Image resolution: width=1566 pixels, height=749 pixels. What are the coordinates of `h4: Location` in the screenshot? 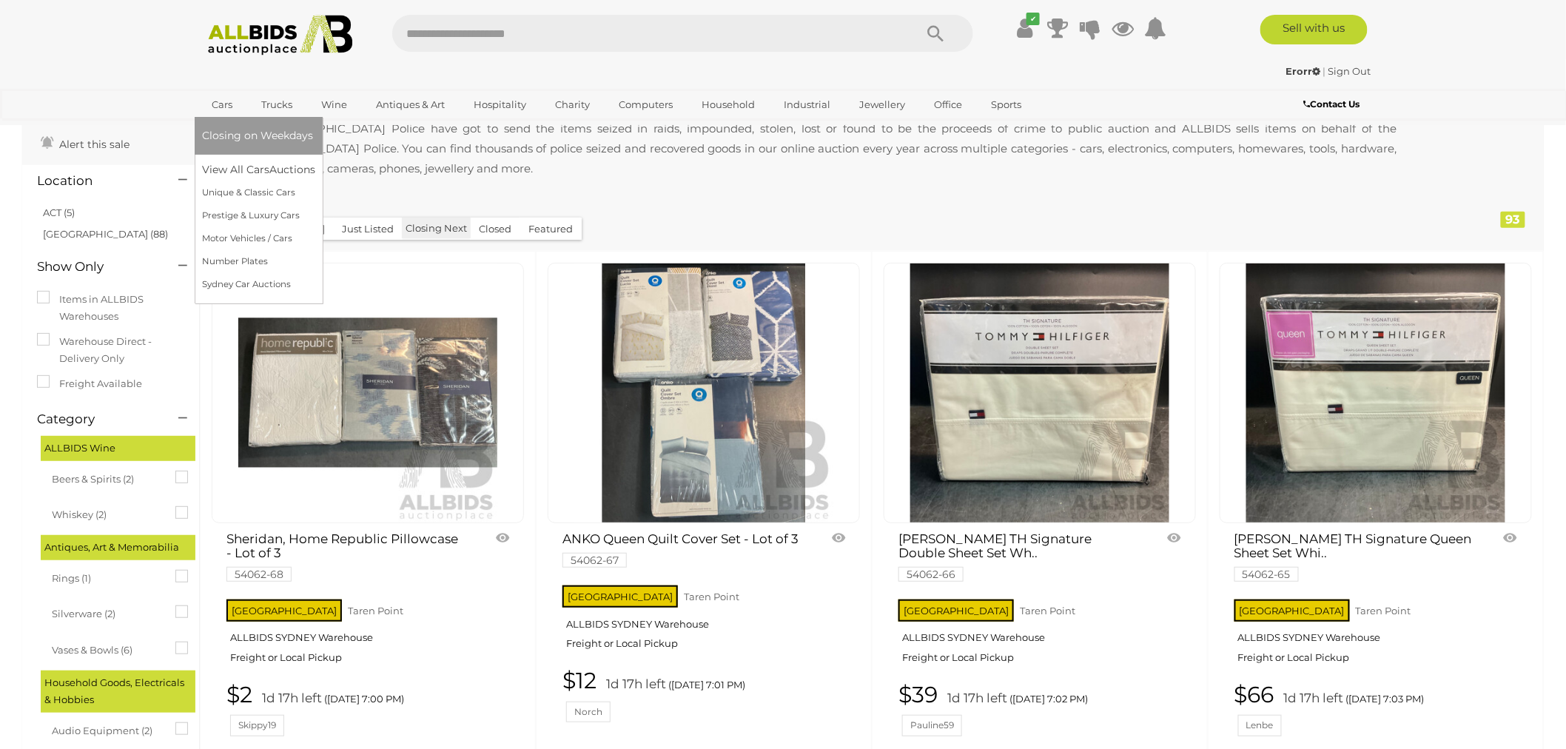 It's located at (96, 181).